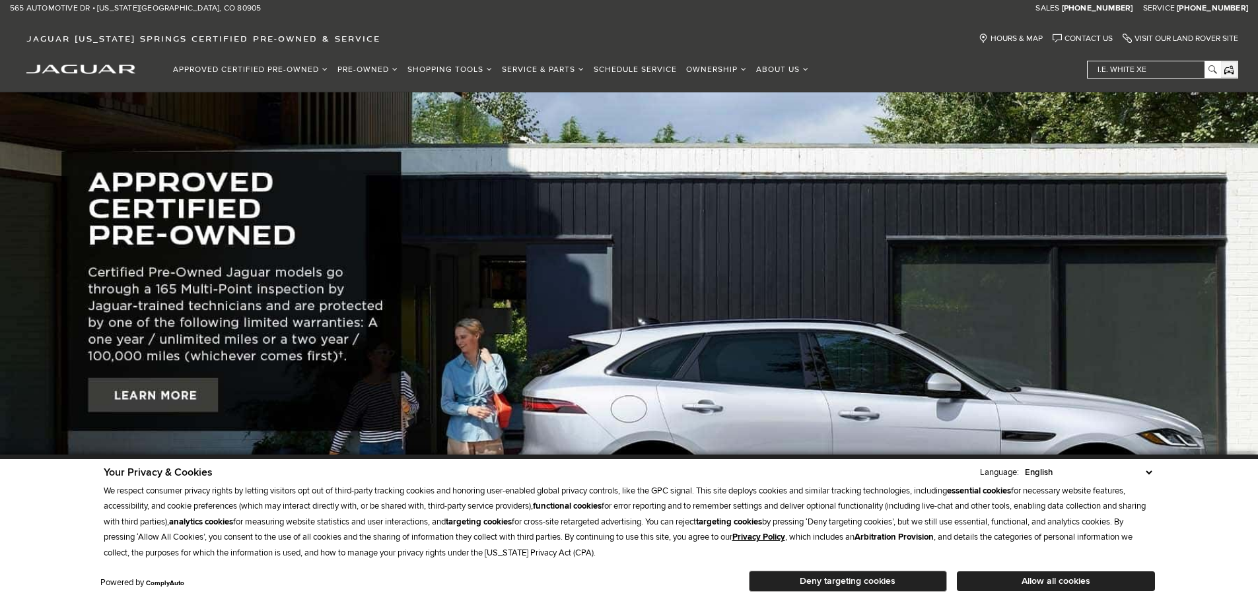  I want to click on strong: essential cookies, so click(978, 491).